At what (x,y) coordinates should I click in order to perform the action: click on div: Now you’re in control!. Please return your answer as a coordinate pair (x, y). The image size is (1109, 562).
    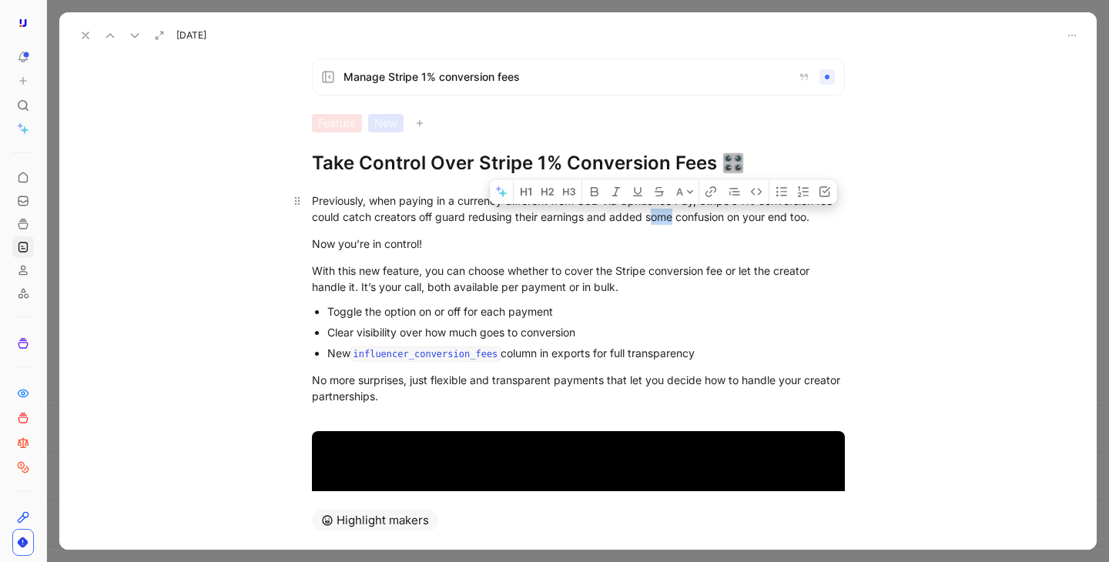
    Looking at the image, I should click on (579, 243).